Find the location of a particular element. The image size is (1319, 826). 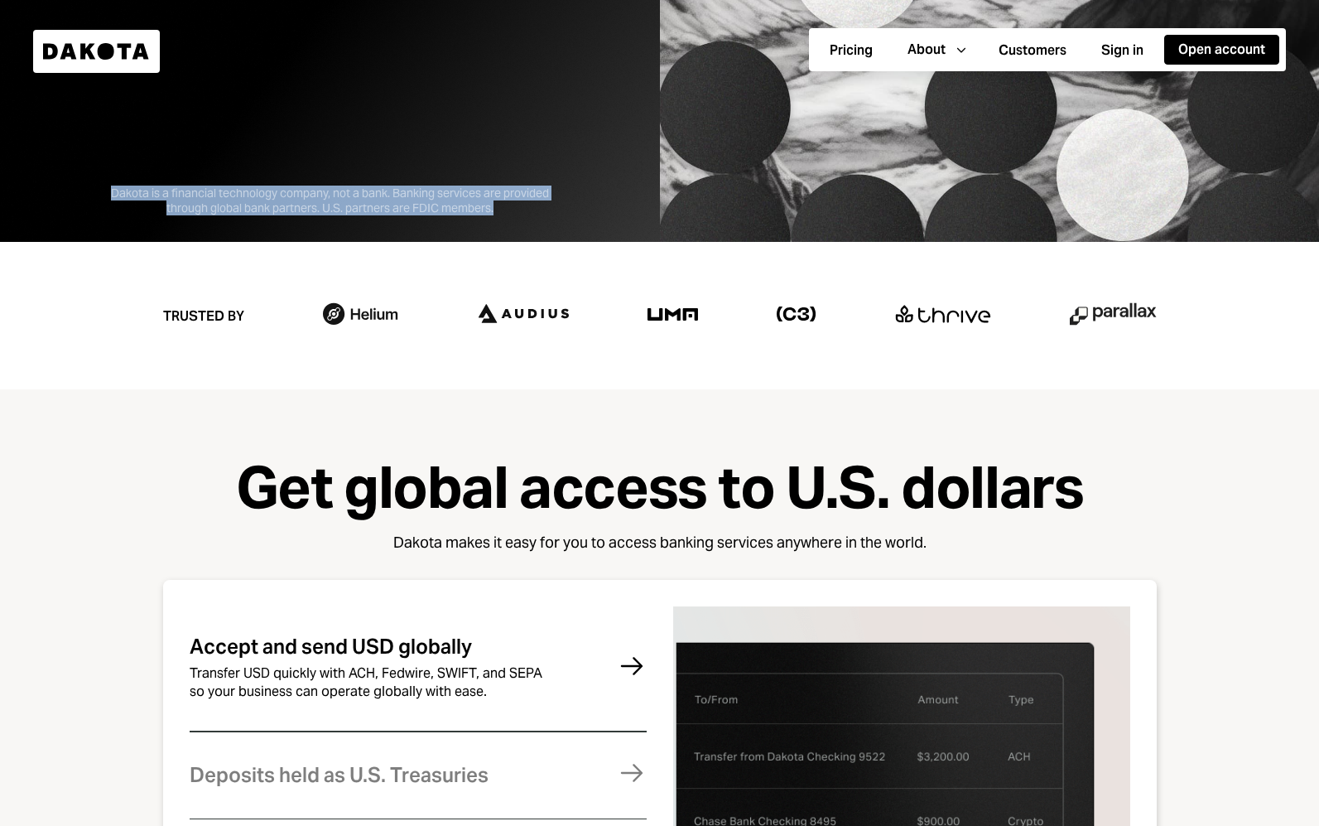

div: Trusted by is located at coordinates (204, 315).